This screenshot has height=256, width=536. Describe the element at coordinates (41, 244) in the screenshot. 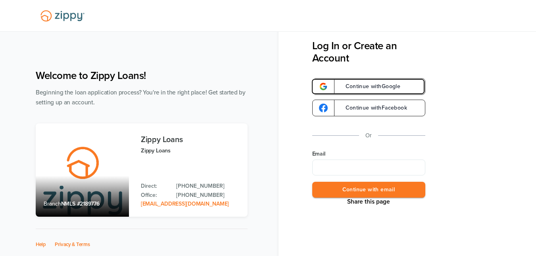

I see `a: Help` at that location.